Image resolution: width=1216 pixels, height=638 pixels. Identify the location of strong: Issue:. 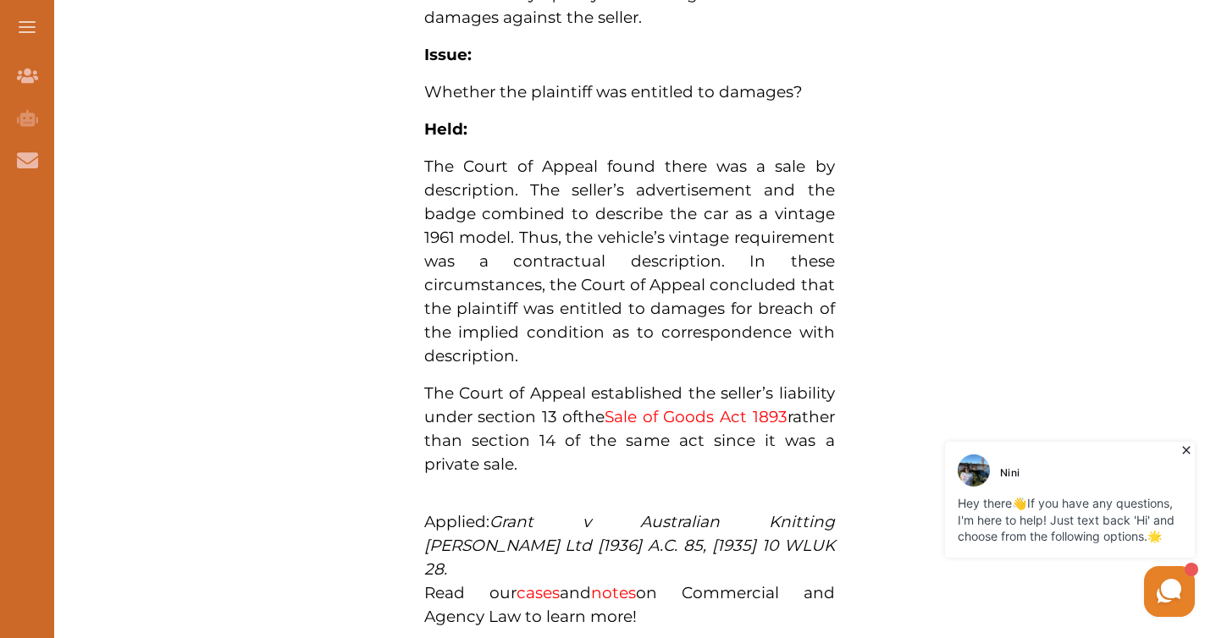
(448, 54).